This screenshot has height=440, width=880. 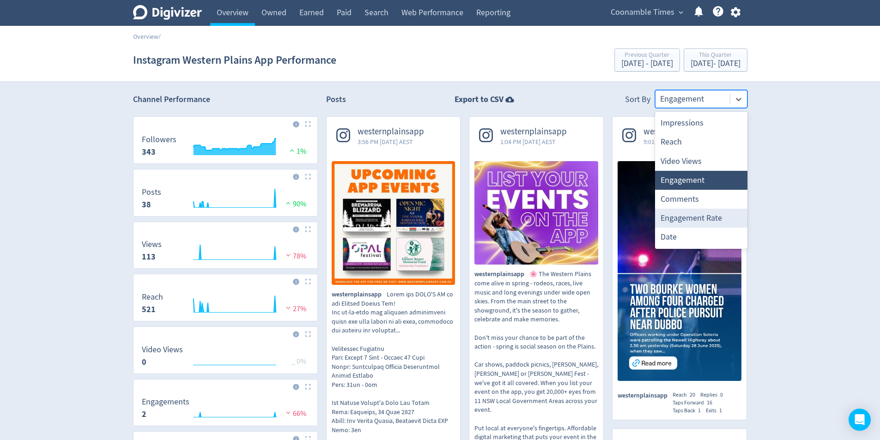 What do you see at coordinates (295, 414) in the screenshot?
I see `span: 66%` at bounding box center [295, 414].